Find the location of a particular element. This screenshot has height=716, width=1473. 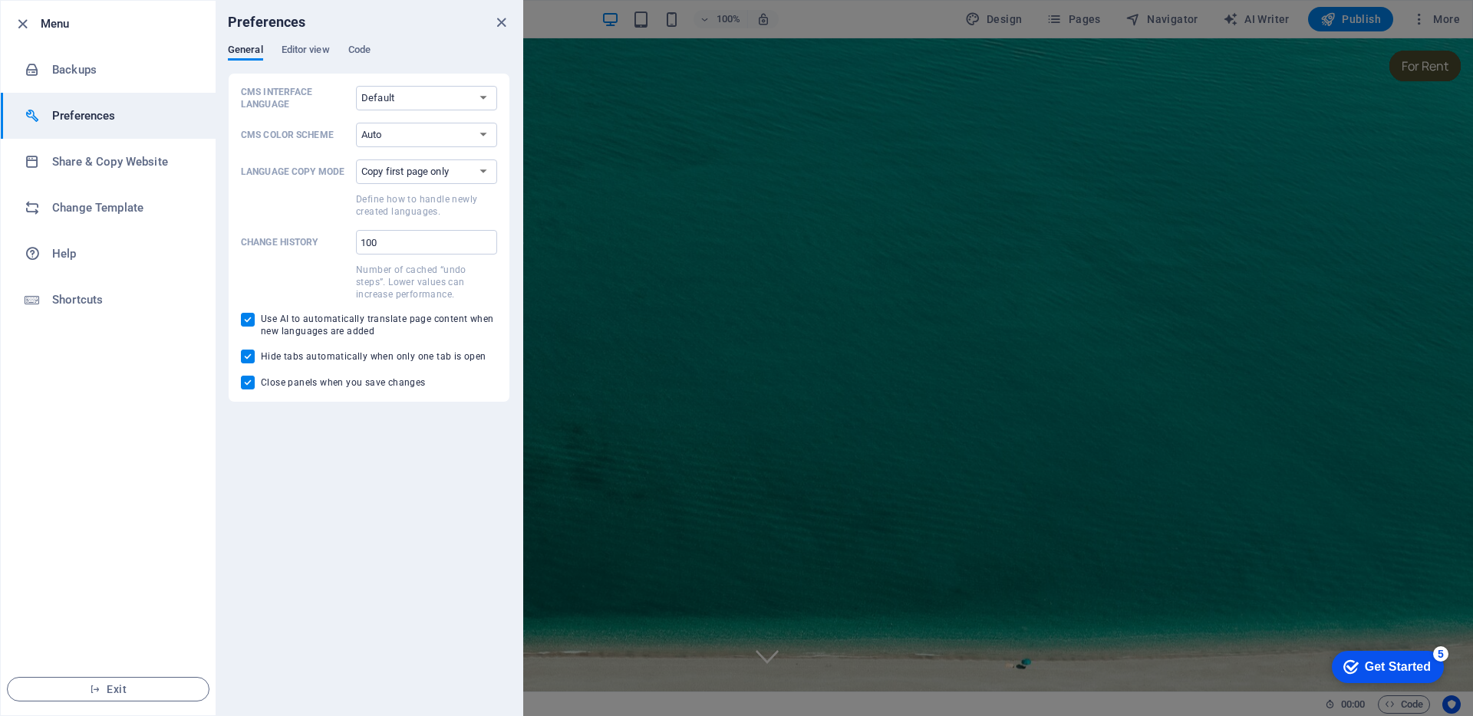

span: Use AI to automatically translate page content when new languages are added is located at coordinates (379, 325).